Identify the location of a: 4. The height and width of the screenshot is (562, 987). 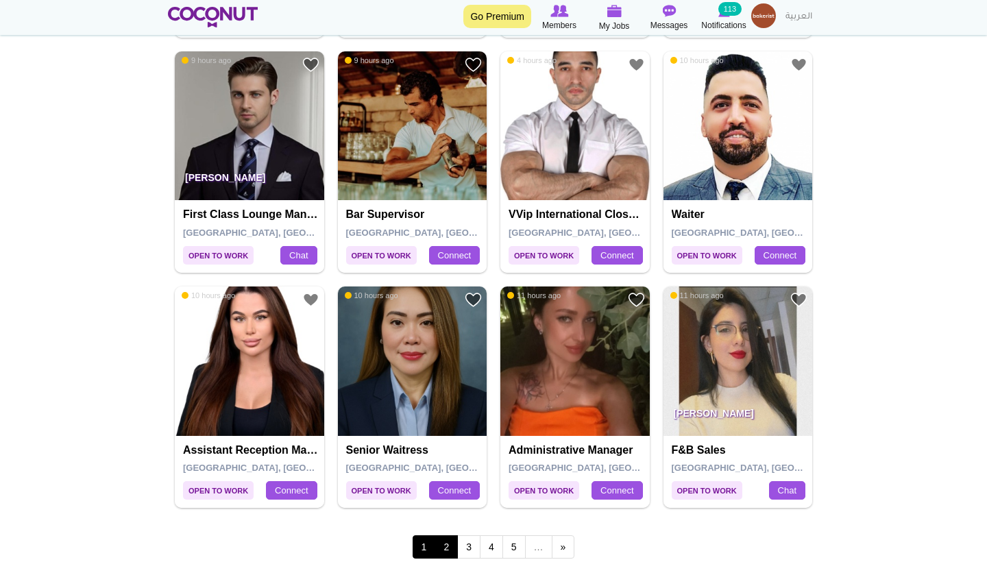
(492, 547).